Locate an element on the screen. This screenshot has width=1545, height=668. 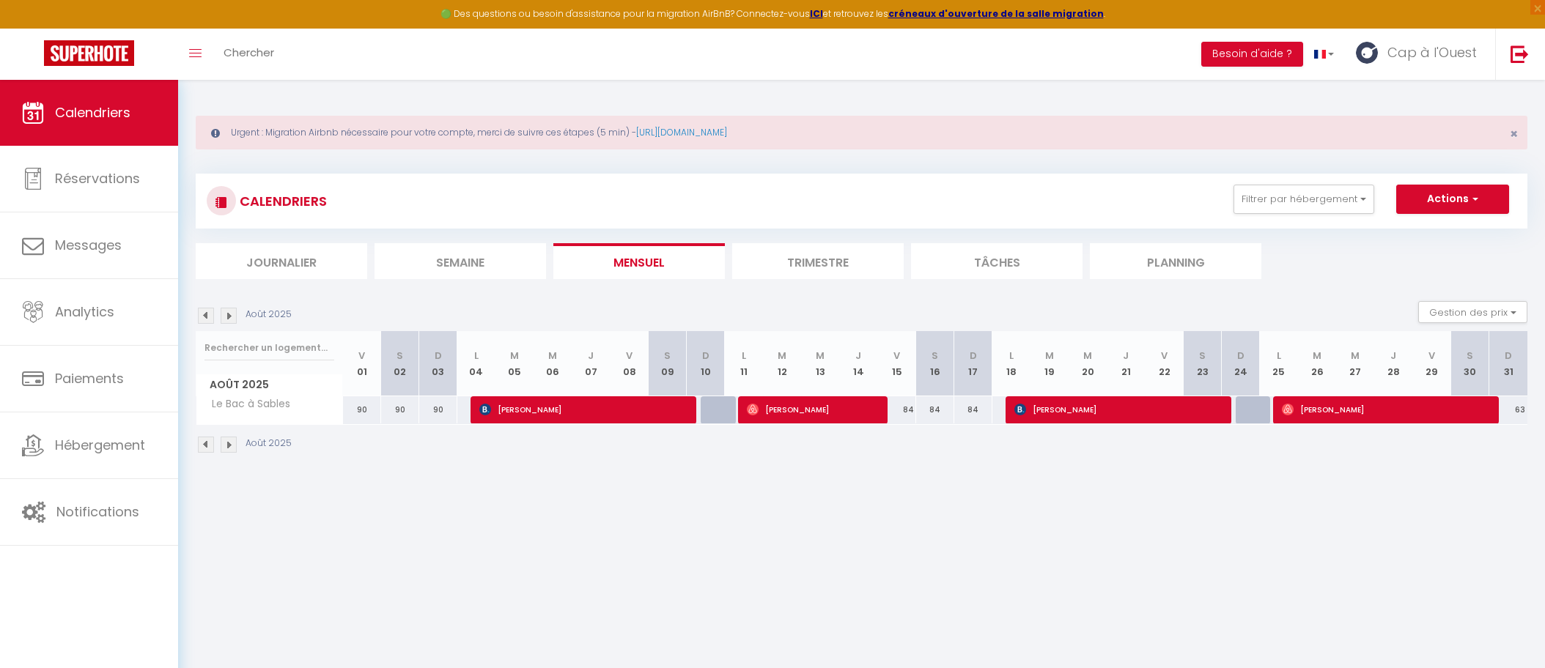
th: 23 is located at coordinates (1203, 363).